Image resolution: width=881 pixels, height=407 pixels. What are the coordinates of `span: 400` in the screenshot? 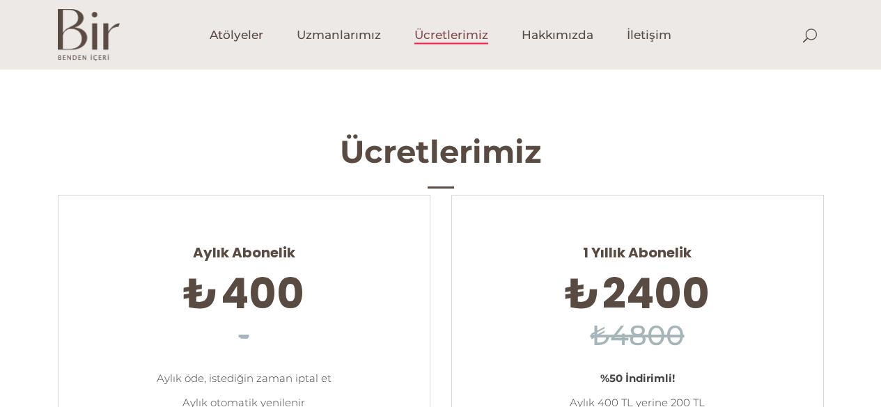 It's located at (262, 294).